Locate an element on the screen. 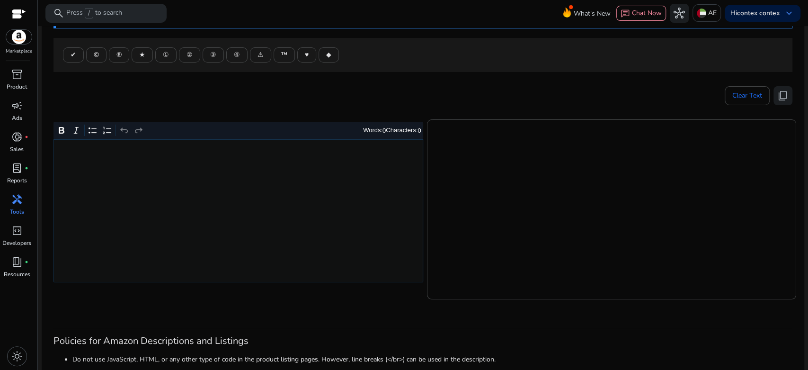  button: ™ is located at coordinates (284, 55).